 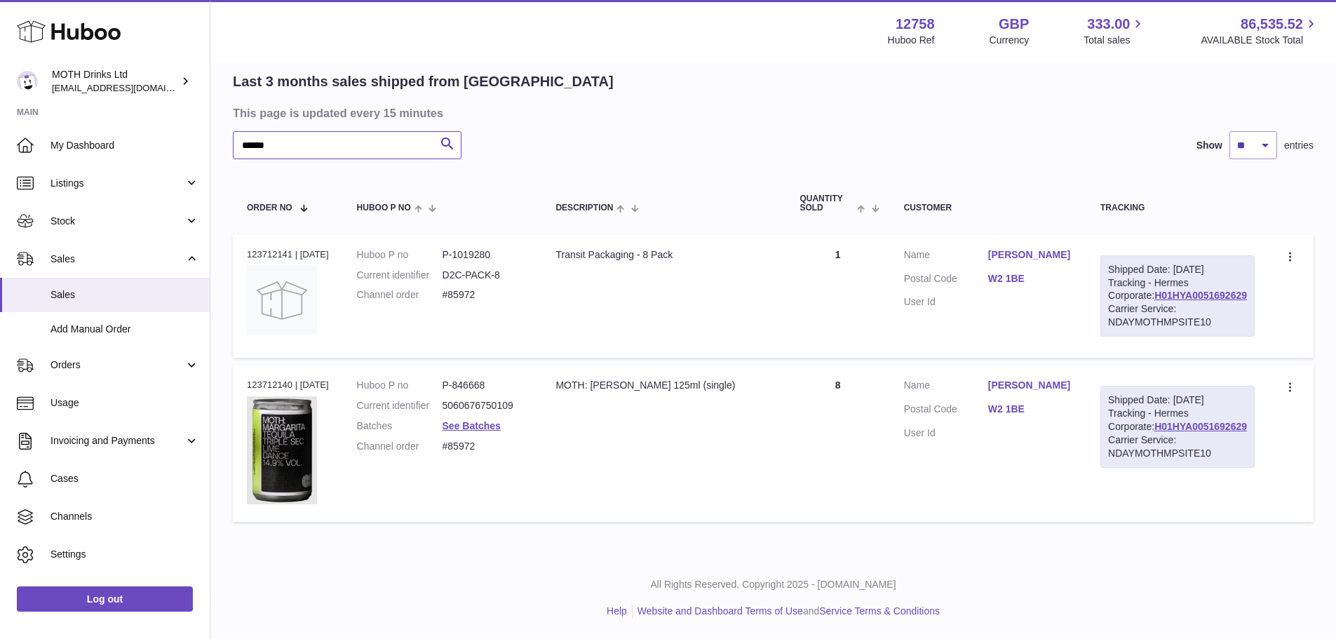 What do you see at coordinates (485, 255) in the screenshot?
I see `dd: P-1019280` at bounding box center [485, 255].